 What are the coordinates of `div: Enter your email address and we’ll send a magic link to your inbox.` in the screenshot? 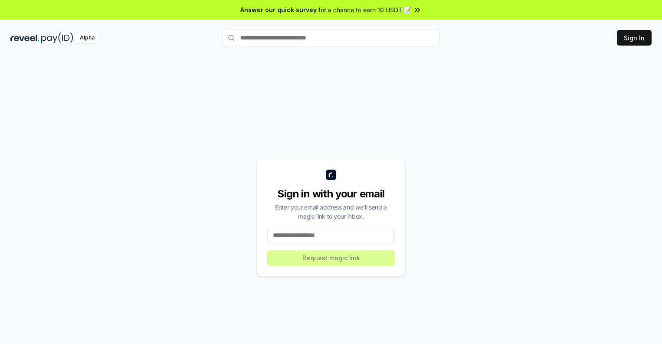 It's located at (331, 212).